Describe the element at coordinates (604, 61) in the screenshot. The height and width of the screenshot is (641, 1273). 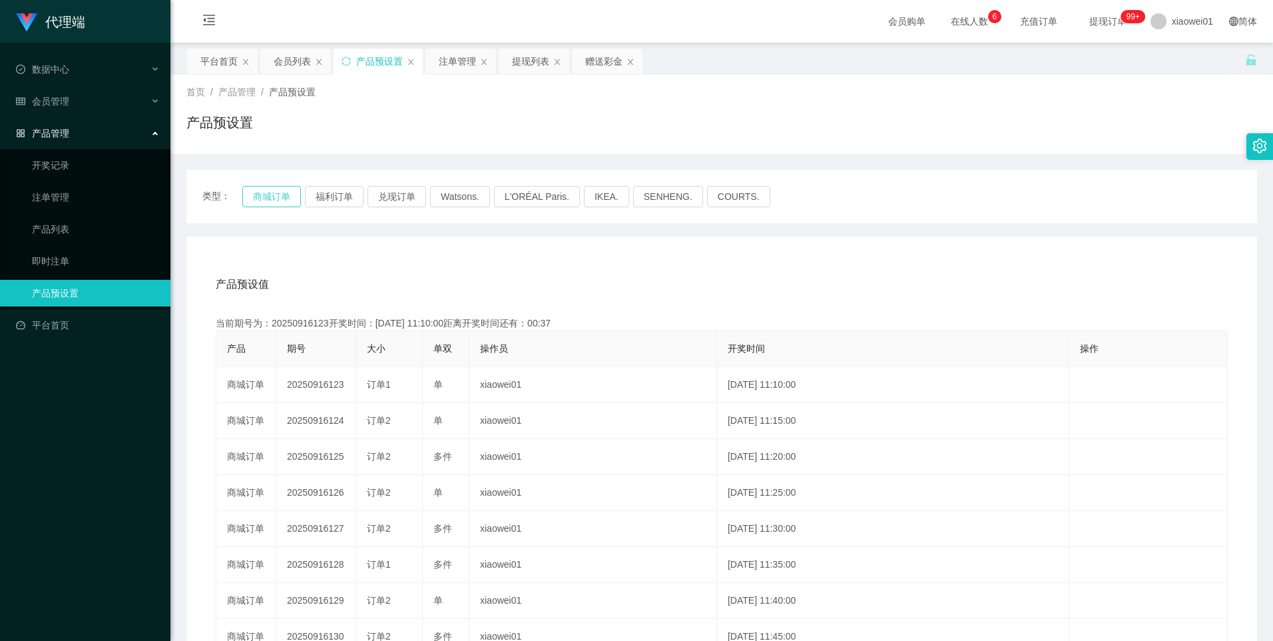
I see `div: 赠送彩金` at that location.